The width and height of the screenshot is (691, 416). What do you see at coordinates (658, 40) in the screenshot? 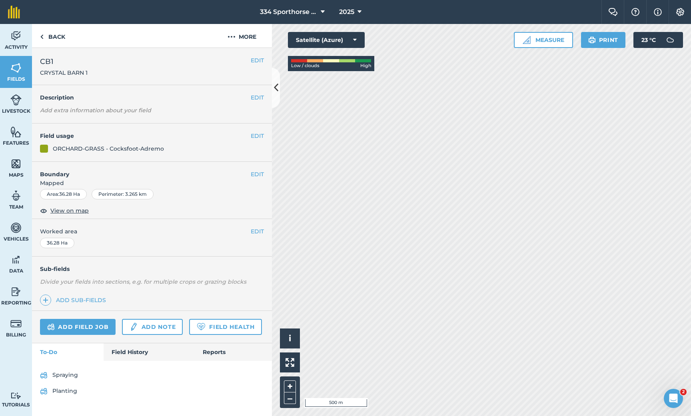
I see `button: 23 °C` at bounding box center [658, 40].